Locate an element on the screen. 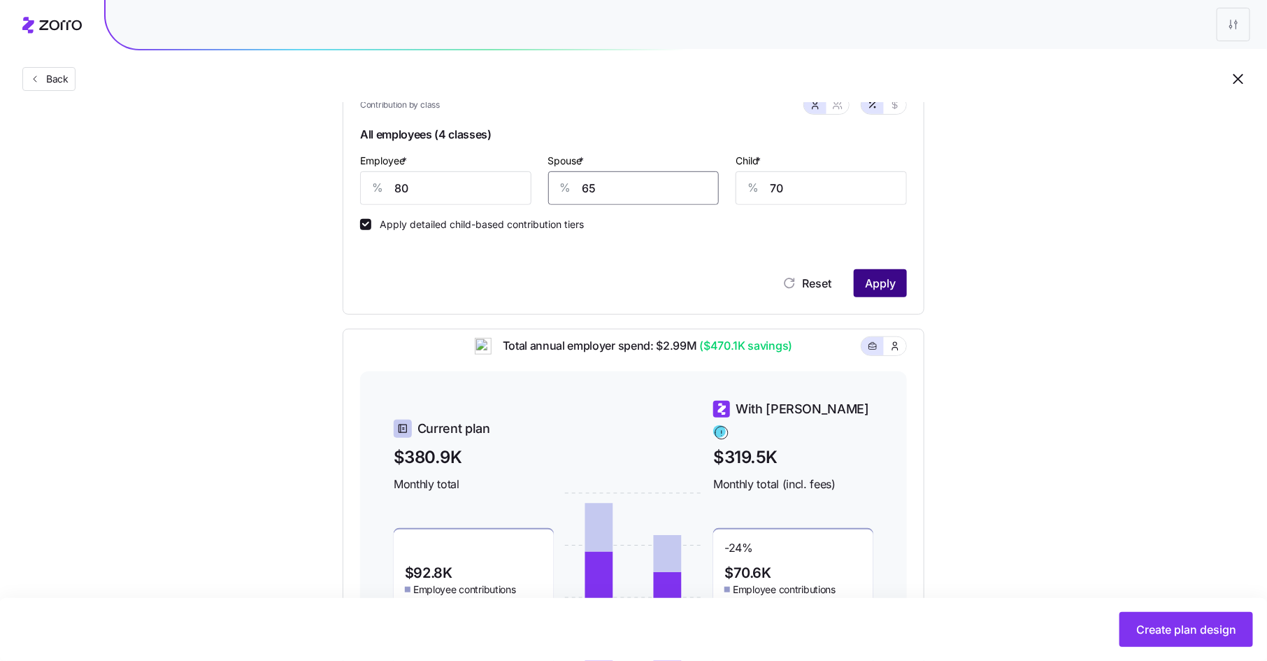 The width and height of the screenshot is (1267, 661). img: ai-icon.png is located at coordinates (483, 346).